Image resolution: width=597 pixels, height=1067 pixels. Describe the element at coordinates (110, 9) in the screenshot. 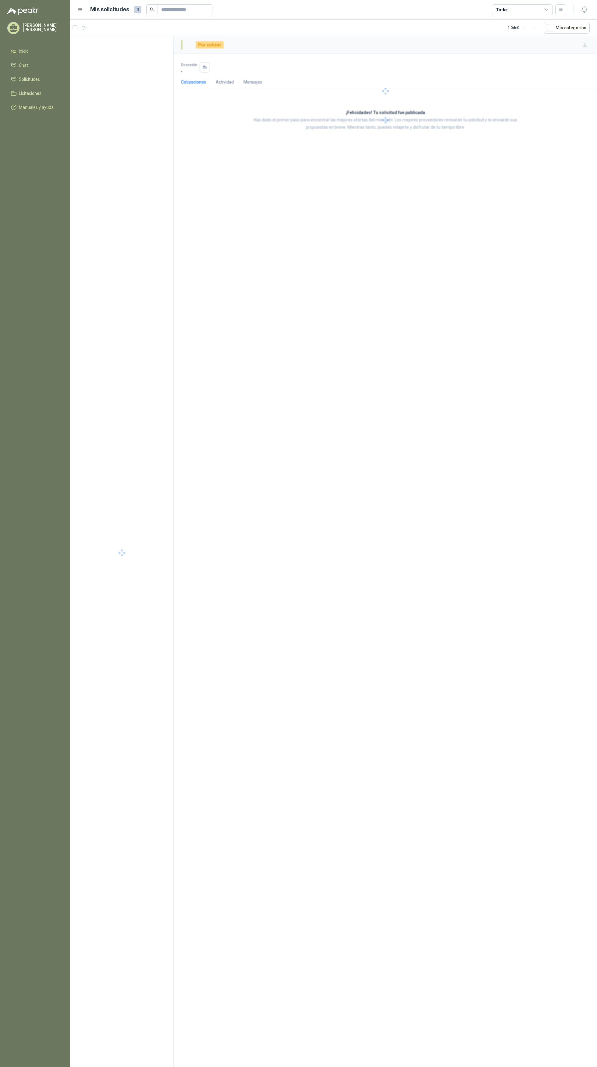

I see `h1: Mis solicitudes` at that location.